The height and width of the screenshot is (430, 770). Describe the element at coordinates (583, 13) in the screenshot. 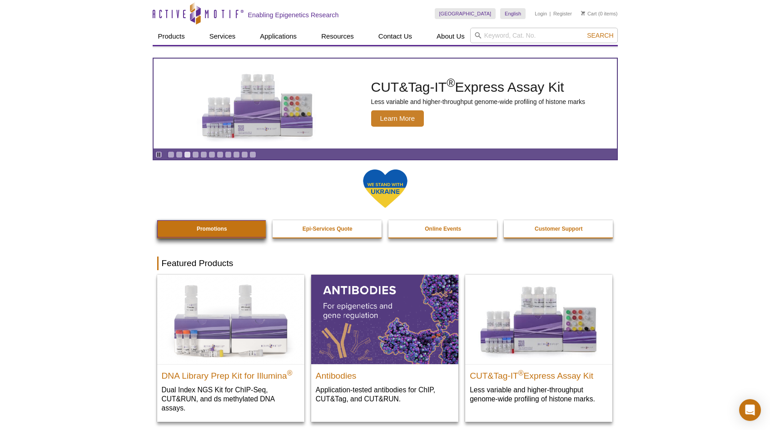

I see `img: Your Cart` at that location.